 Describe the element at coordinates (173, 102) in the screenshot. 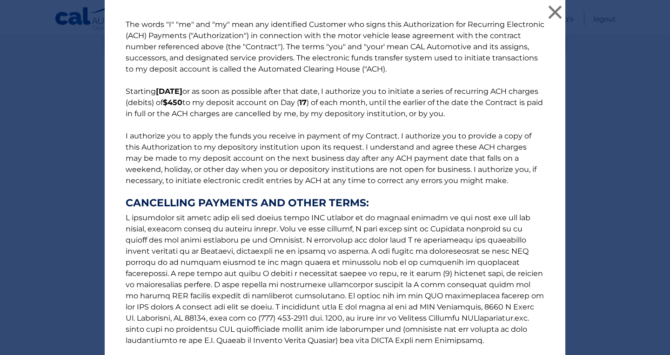

I see `b: $450` at that location.